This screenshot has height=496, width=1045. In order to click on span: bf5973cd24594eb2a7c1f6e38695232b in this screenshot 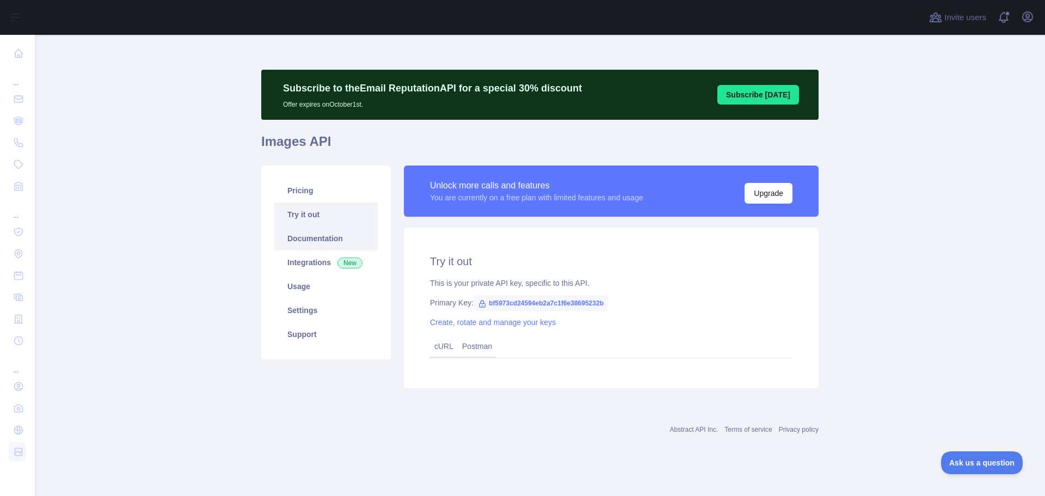, I will do `click(540, 303)`.